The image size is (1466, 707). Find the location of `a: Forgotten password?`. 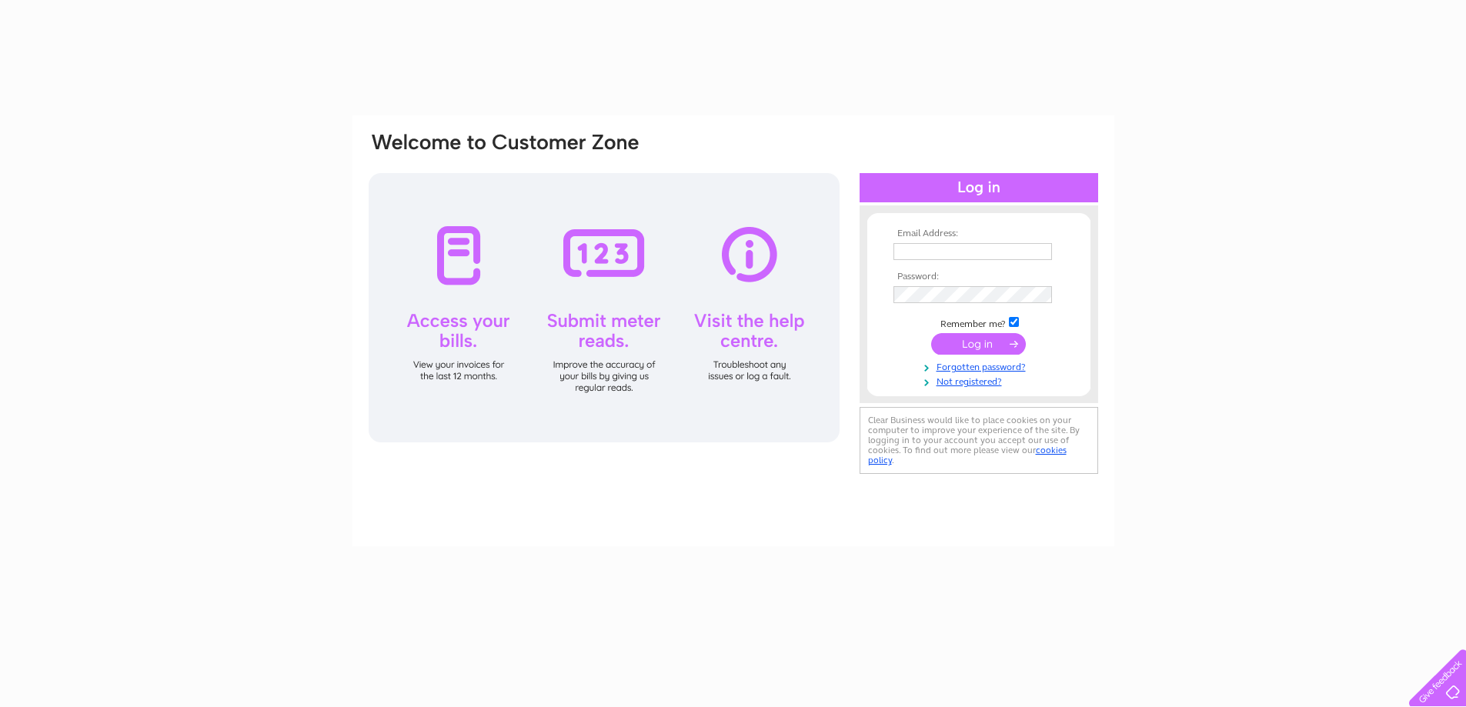

a: Forgotten password? is located at coordinates (980, 365).